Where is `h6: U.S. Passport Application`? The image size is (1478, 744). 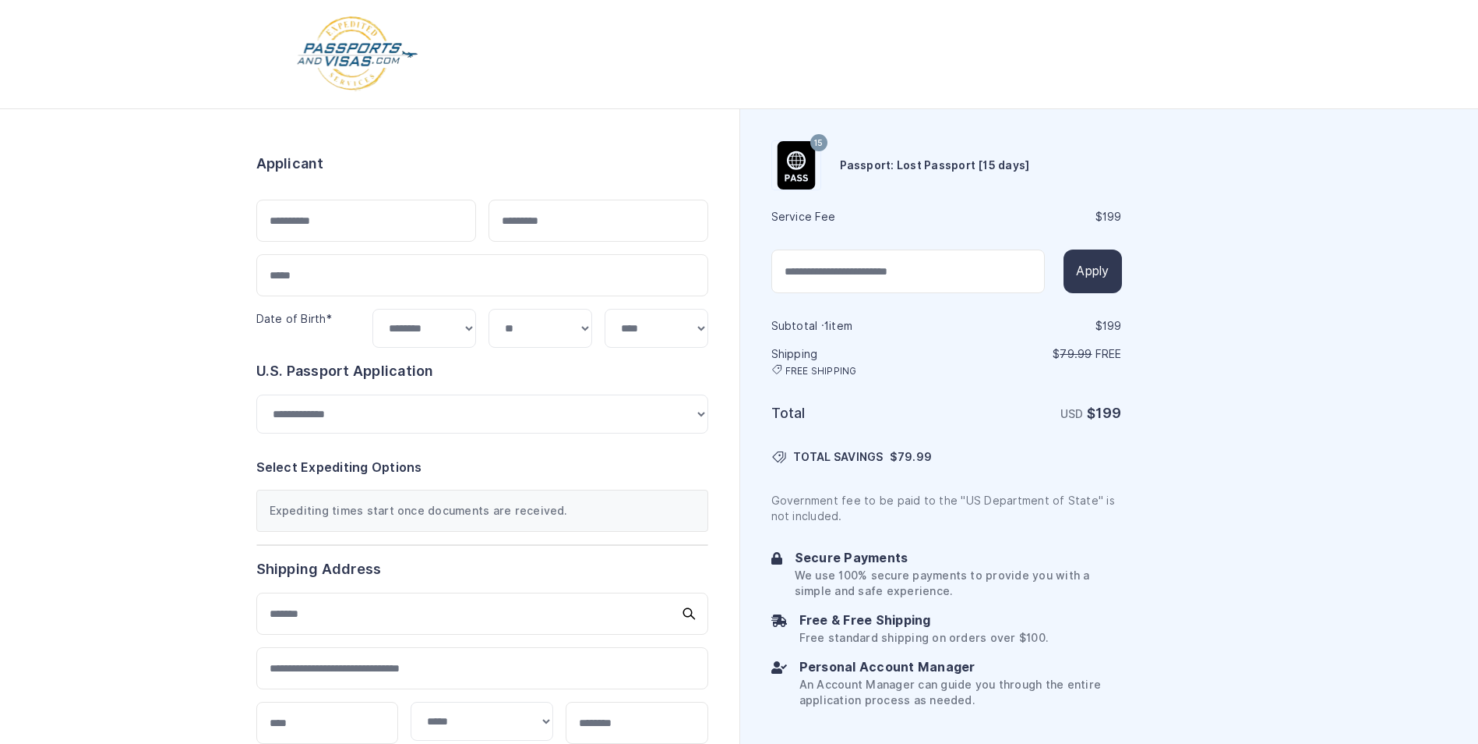
h6: U.S. Passport Application is located at coordinates (482, 371).